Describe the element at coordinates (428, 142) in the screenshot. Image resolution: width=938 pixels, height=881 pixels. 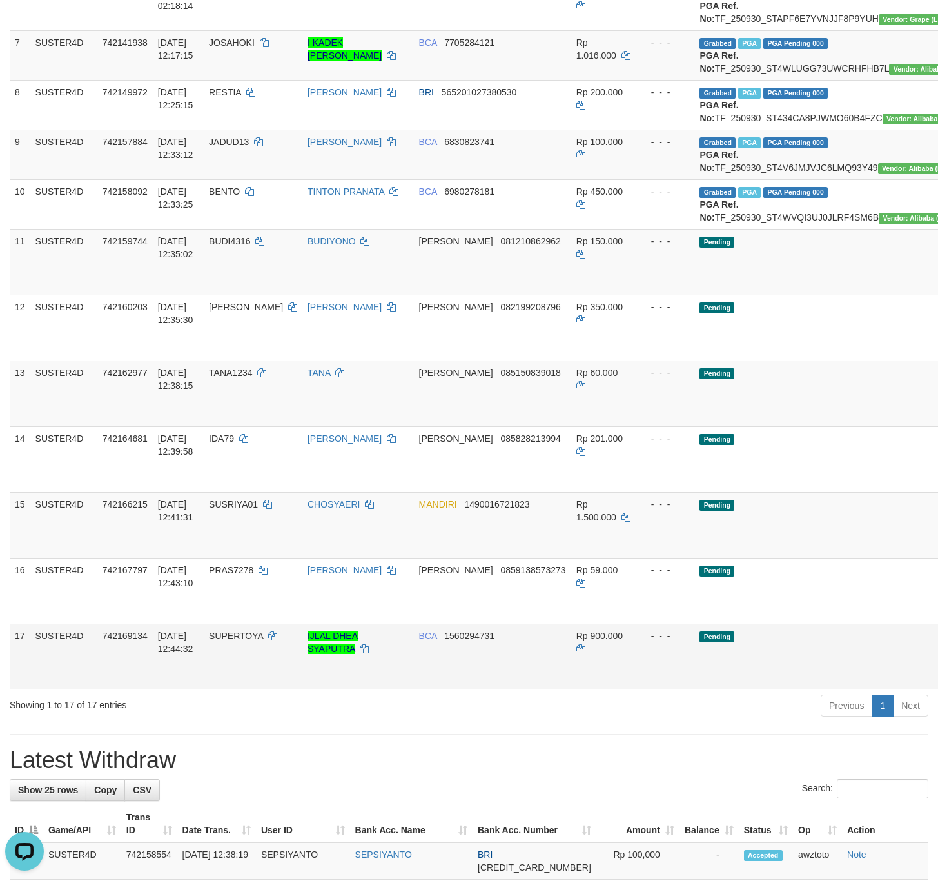
I see `span: BCA` at that location.